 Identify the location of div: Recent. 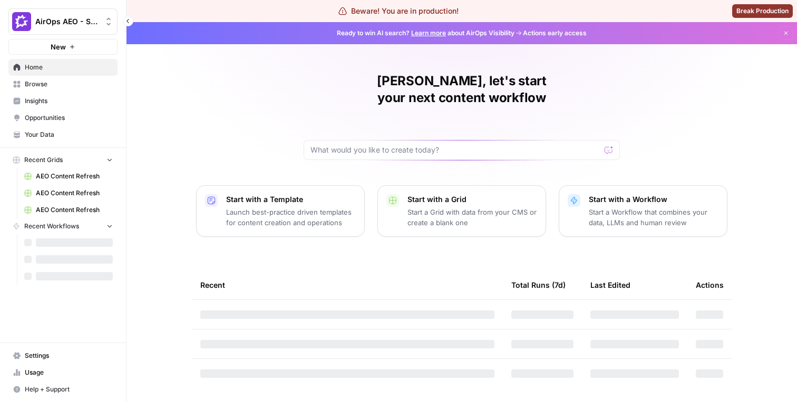
(347, 285).